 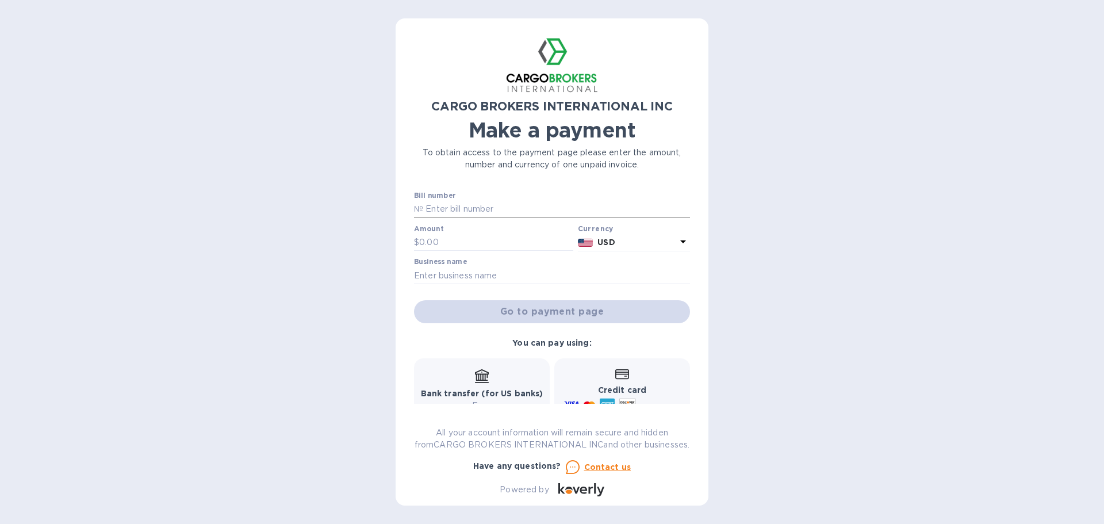 What do you see at coordinates (551, 343) in the screenshot?
I see `b: You can pay using:` at bounding box center [551, 343].